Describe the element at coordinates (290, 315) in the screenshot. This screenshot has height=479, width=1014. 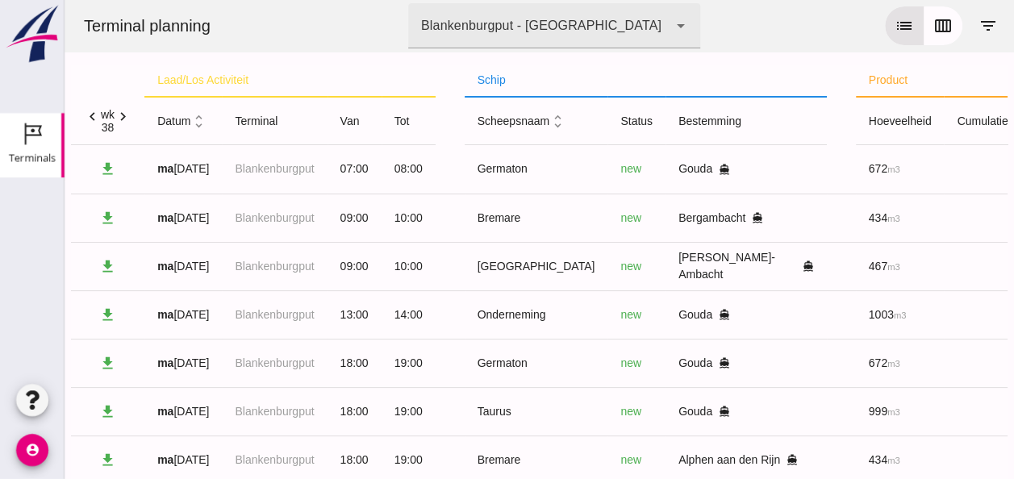
I see `span: 13:00` at that location.